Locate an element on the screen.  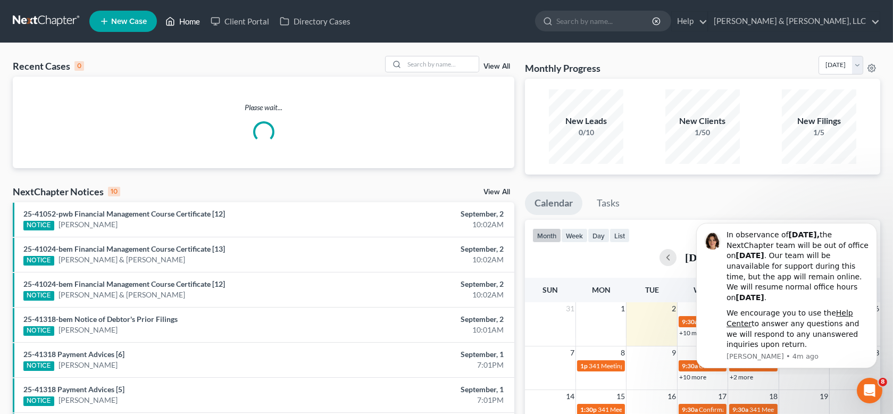
div: 10:01AM is located at coordinates (427, 330).